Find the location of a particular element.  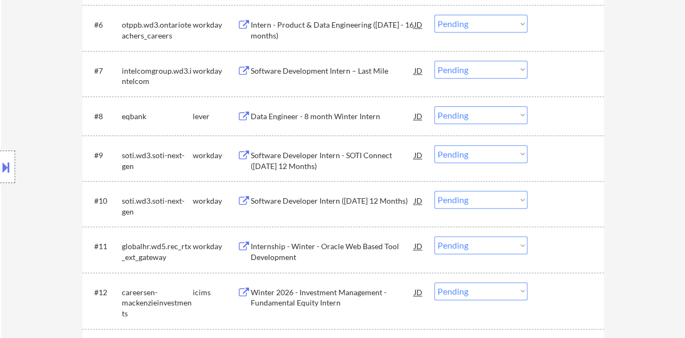

div: #12 is located at coordinates (103, 293).